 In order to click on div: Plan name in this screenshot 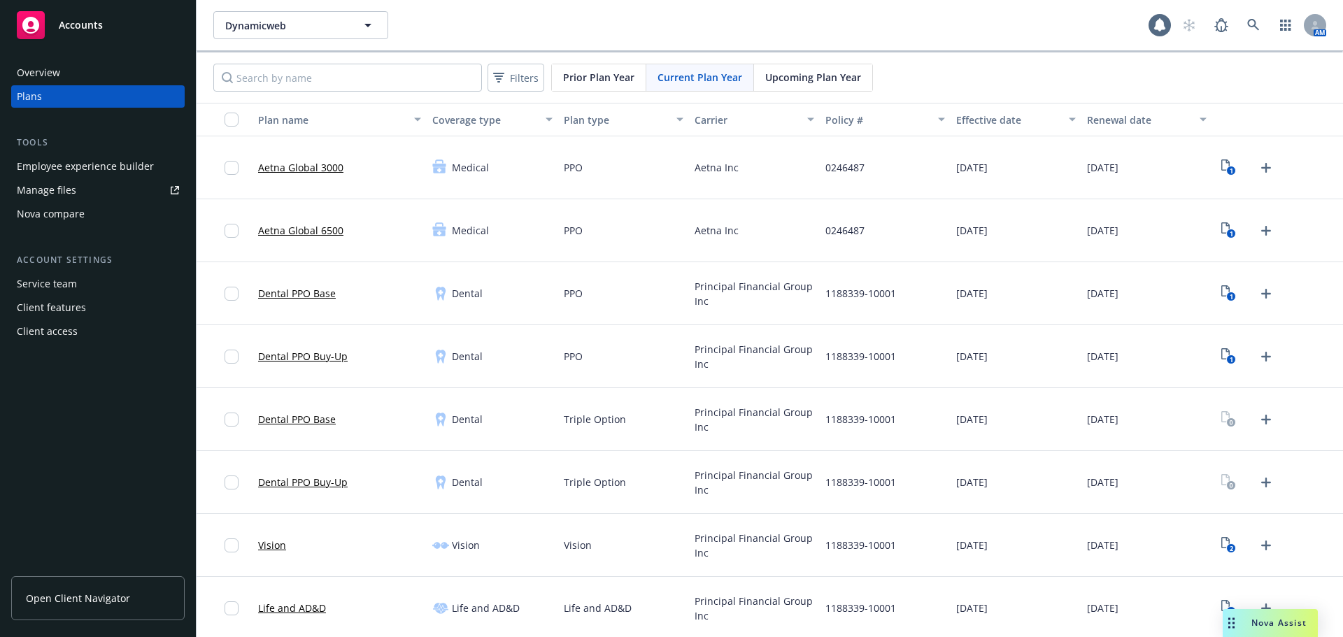, I will do `click(332, 120)`.